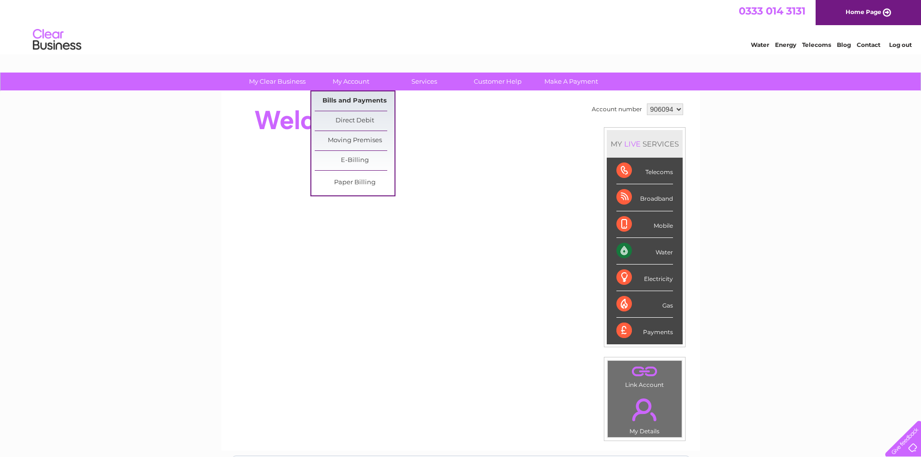 This screenshot has height=457, width=921. Describe the element at coordinates (354, 183) in the screenshot. I see `a: Paper Billing` at that location.